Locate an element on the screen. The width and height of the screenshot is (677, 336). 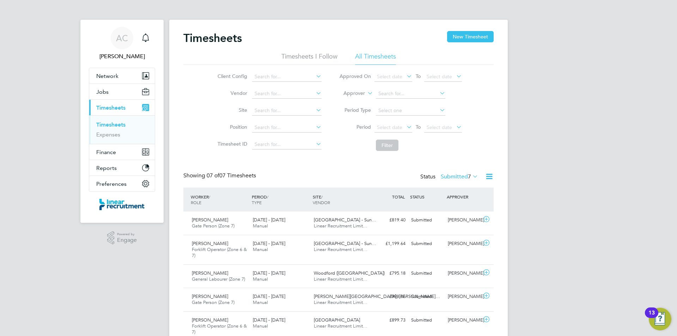
label: Timesheet ID is located at coordinates (231, 144).